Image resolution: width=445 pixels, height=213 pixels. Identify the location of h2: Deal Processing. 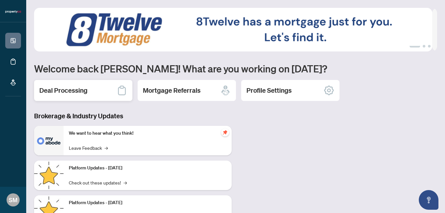
(63, 90).